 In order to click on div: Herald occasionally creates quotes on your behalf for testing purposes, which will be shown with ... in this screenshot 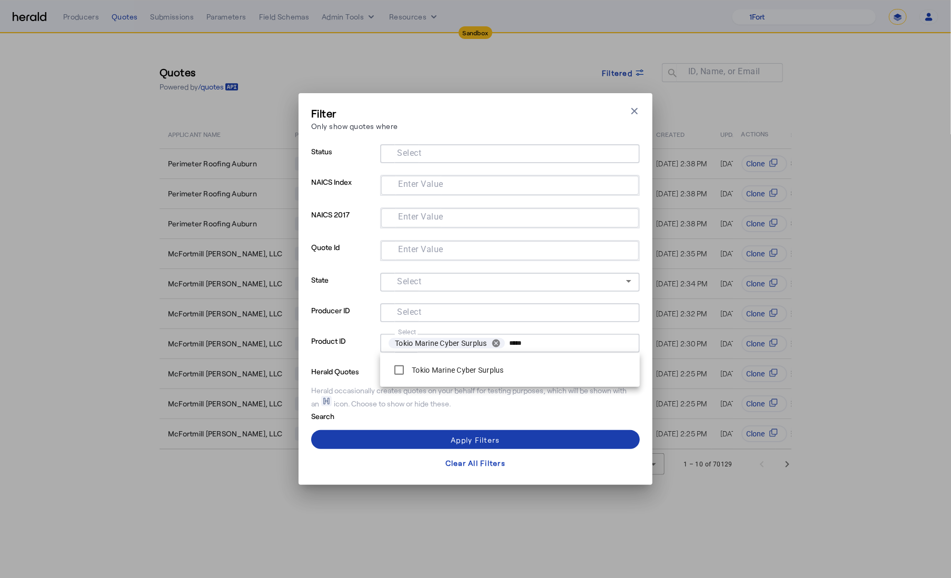, I will do `click(476, 397)`.